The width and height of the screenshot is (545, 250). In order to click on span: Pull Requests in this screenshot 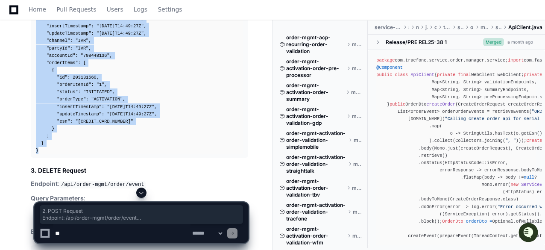, I will do `click(76, 9)`.